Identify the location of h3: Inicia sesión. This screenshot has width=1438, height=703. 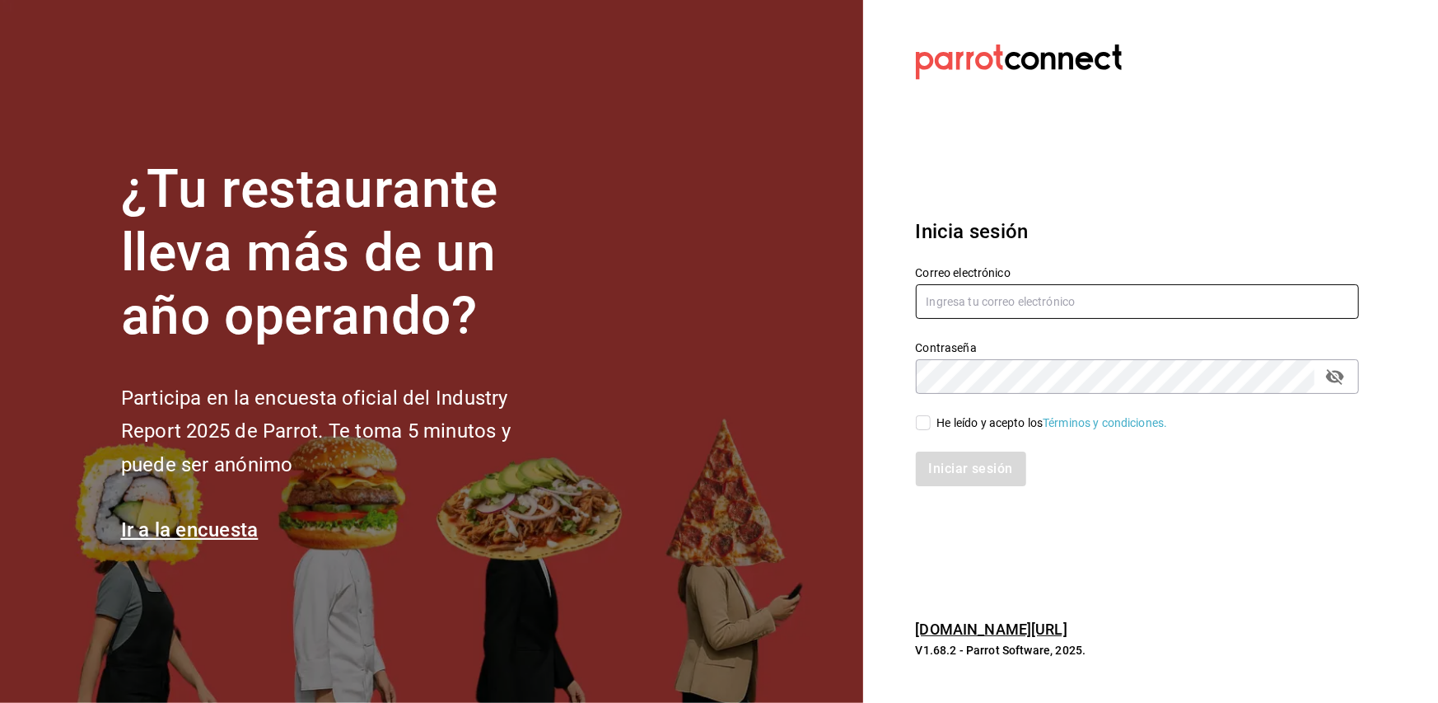
(1138, 232).